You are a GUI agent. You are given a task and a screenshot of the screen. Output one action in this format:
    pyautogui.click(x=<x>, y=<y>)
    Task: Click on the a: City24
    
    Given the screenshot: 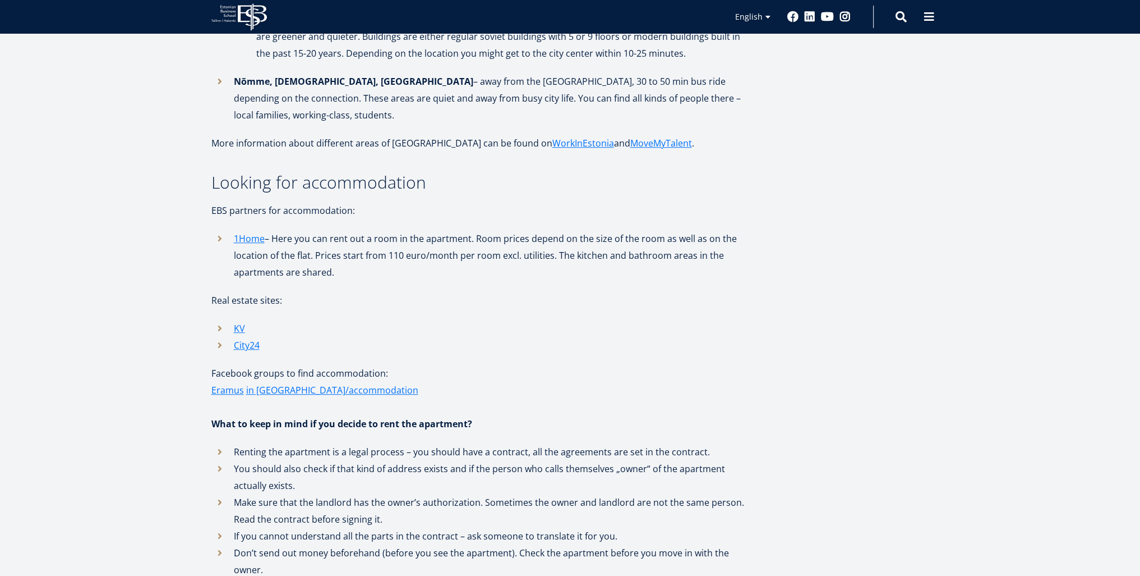 What is the action you would take?
    pyautogui.click(x=247, y=345)
    